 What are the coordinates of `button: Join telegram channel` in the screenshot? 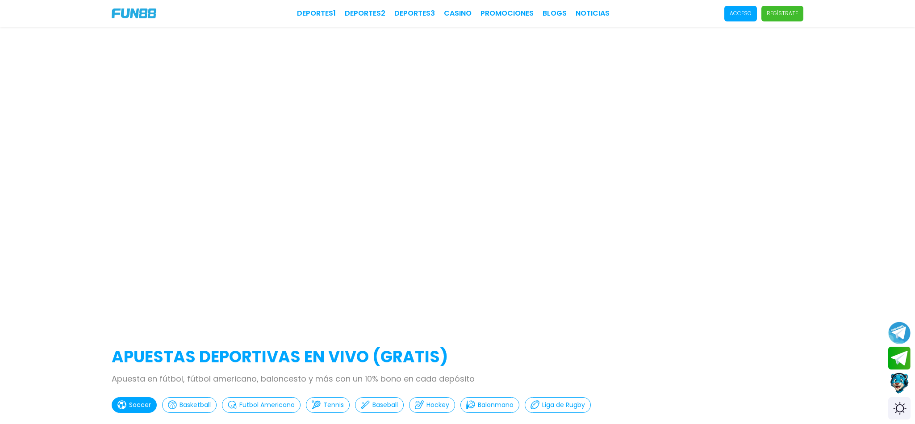 It's located at (899, 333).